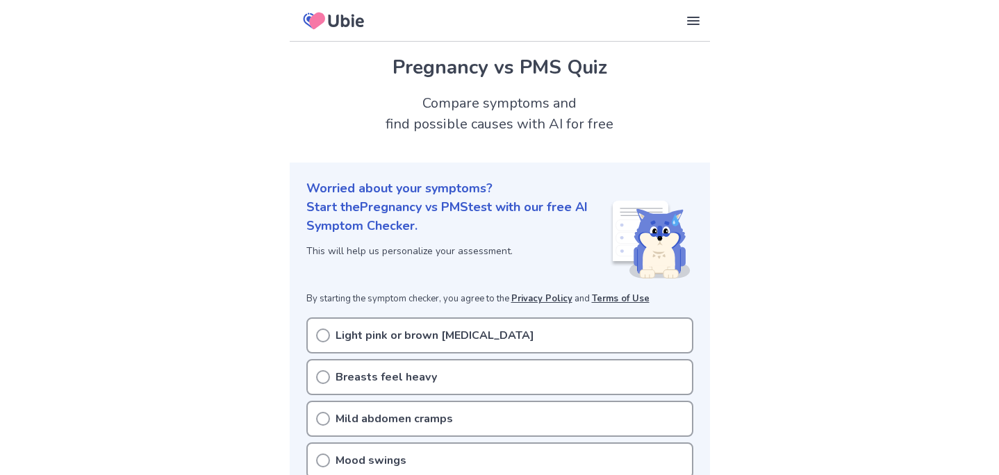  Describe the element at coordinates (458, 251) in the screenshot. I see `p: This will help us personalize your assessment.` at that location.